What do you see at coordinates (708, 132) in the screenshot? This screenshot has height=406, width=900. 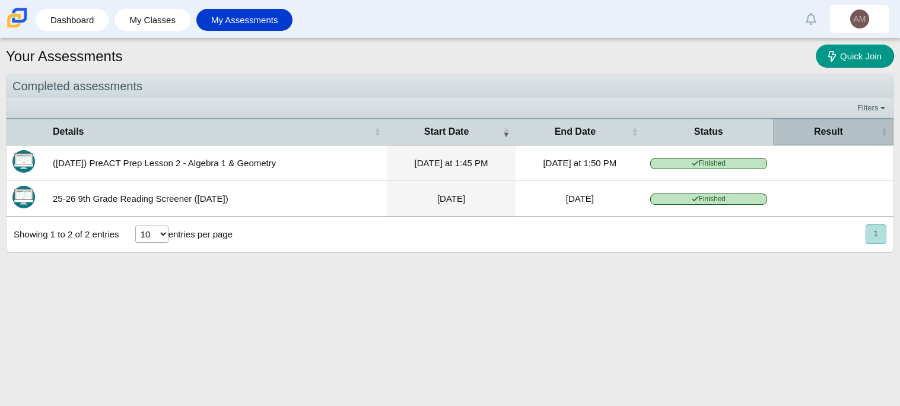 I see `span: Status` at bounding box center [708, 132].